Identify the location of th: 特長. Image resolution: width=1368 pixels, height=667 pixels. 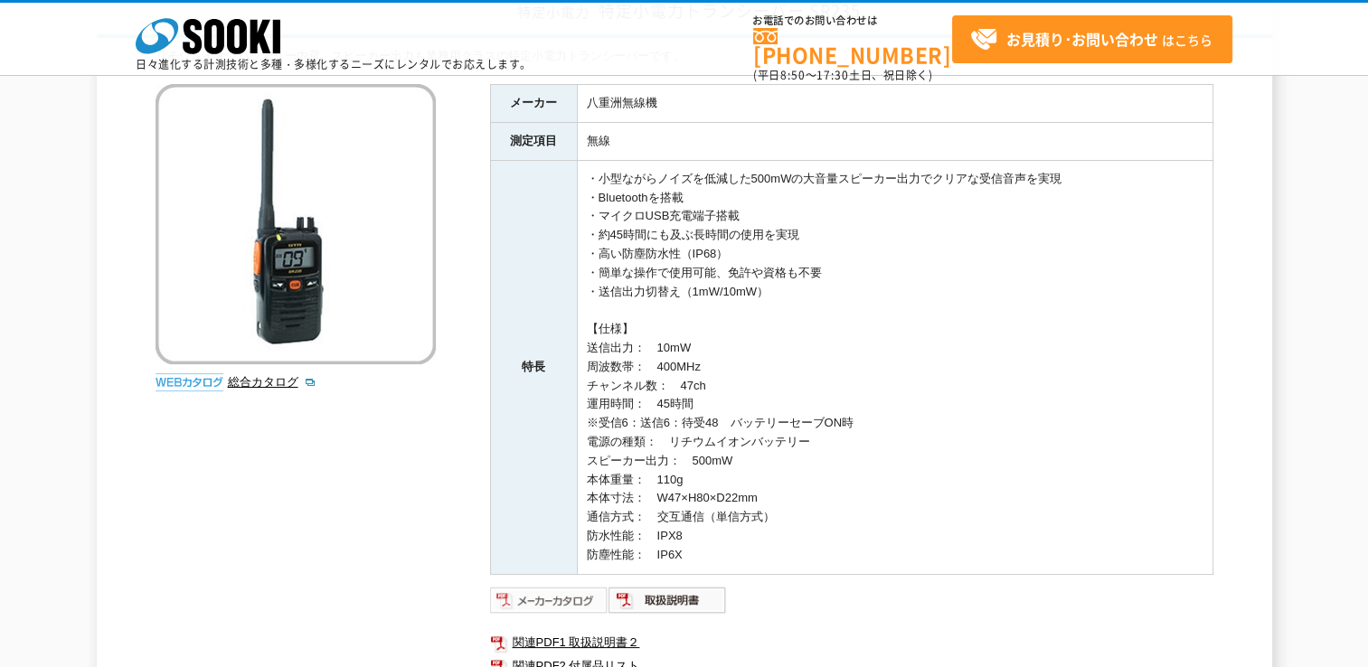
(534, 367).